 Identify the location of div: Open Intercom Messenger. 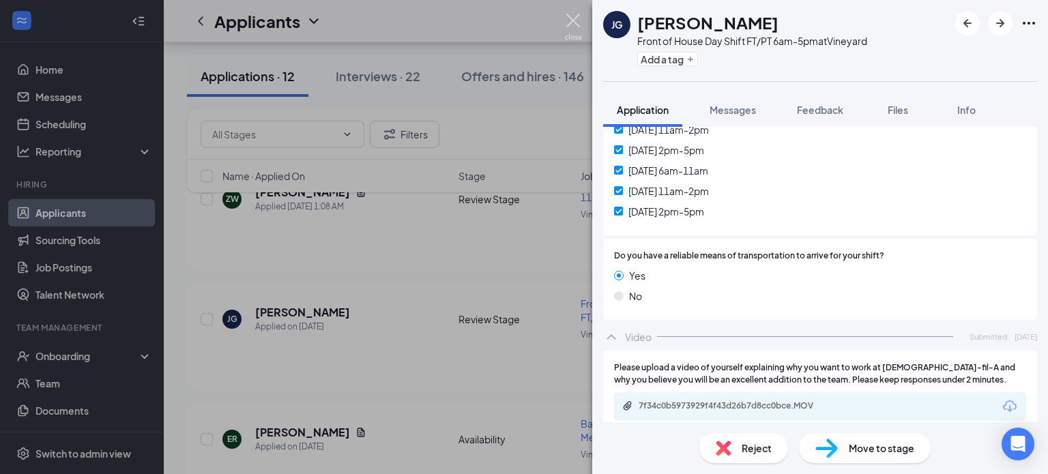
(1018, 444).